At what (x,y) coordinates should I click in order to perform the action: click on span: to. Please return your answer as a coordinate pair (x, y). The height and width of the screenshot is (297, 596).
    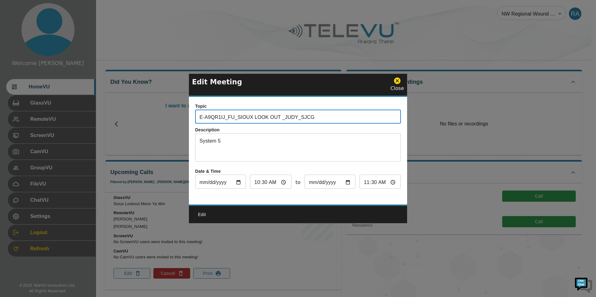
    Looking at the image, I should click on (298, 183).